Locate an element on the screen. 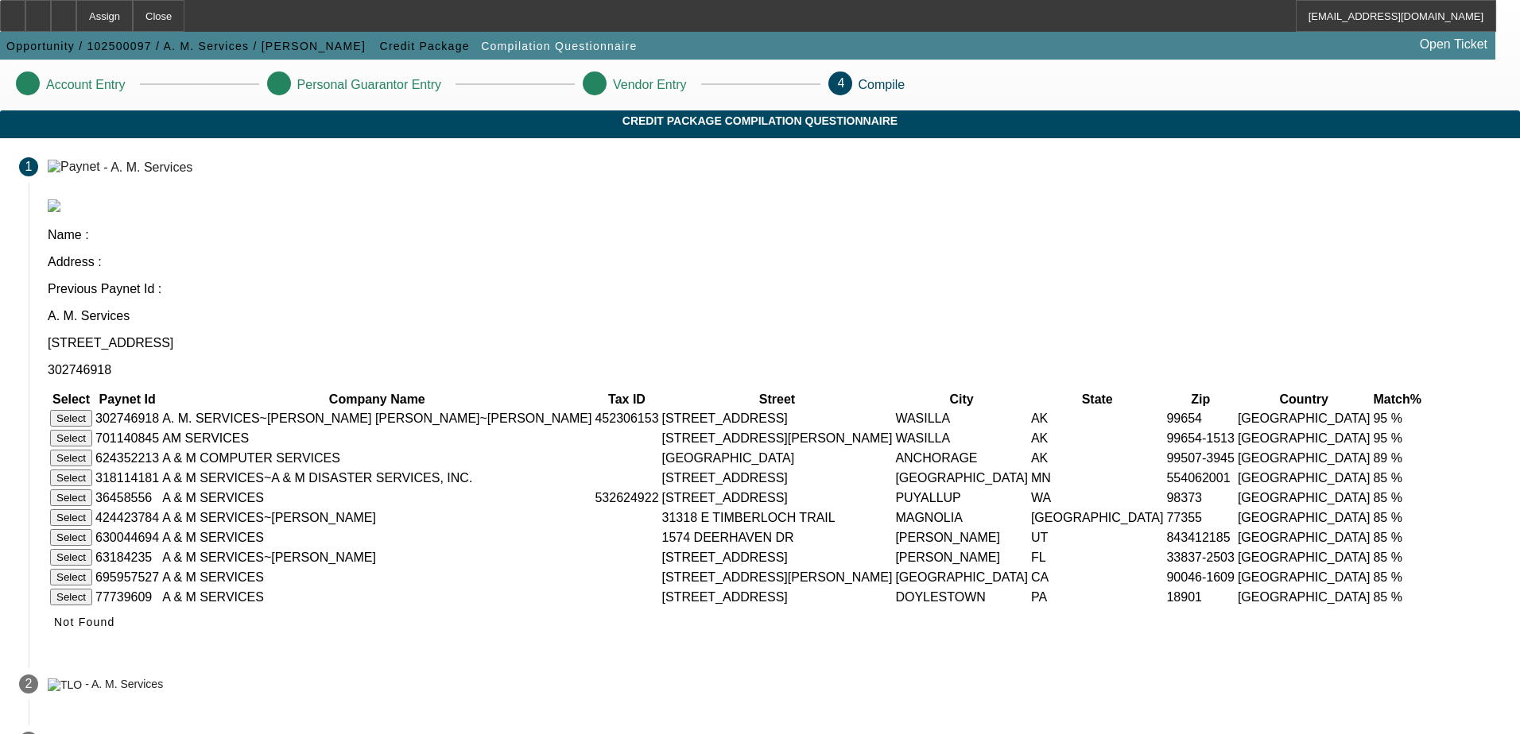 The image size is (1520, 734). td: 99654-1513 is located at coordinates (1199, 438).